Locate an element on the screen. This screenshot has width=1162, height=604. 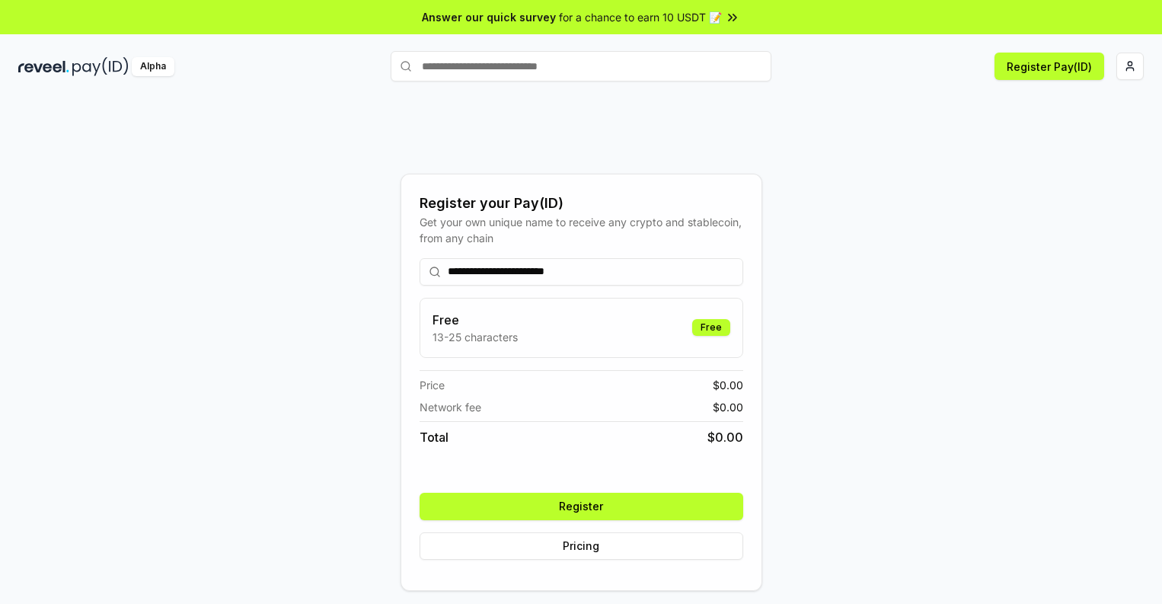
span: Total is located at coordinates (434, 437).